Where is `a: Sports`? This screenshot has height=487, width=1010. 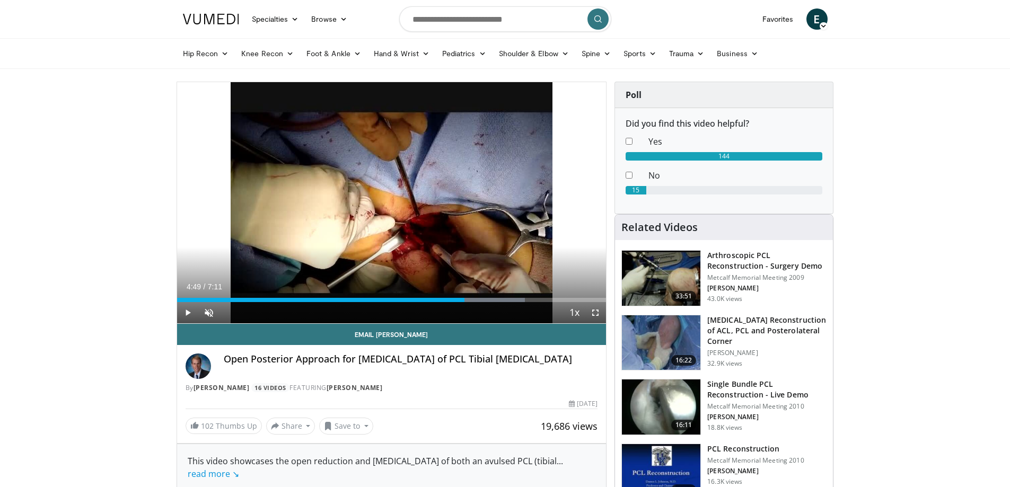 a: Sports is located at coordinates (640, 54).